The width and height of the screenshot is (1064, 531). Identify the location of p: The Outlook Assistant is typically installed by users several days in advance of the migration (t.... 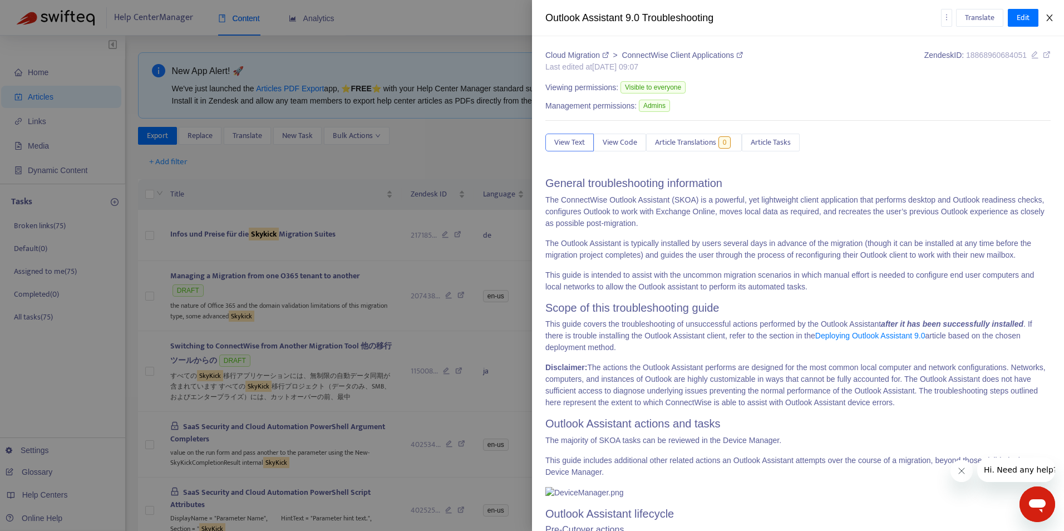
(798, 249).